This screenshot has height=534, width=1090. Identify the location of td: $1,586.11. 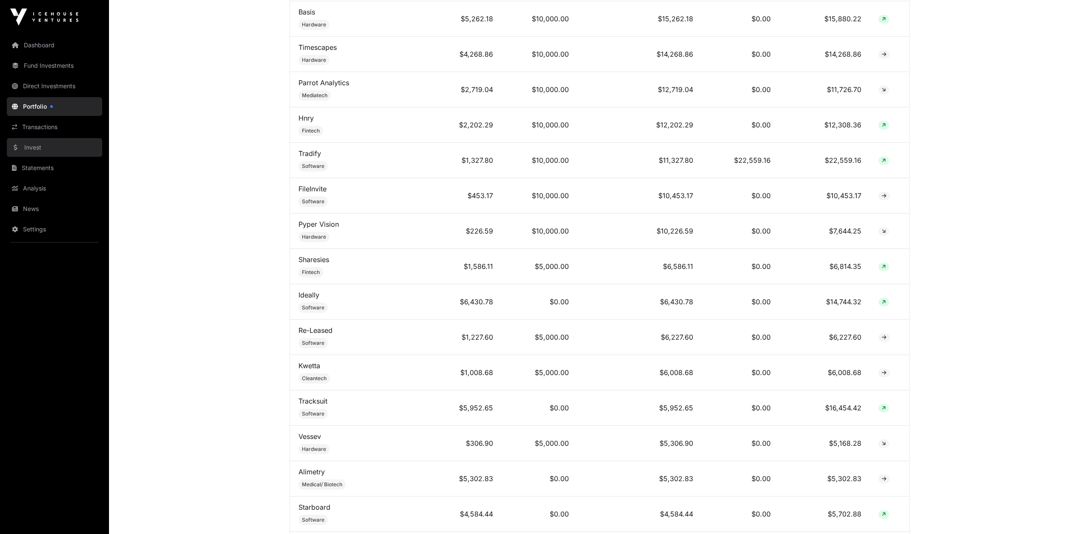
(465, 266).